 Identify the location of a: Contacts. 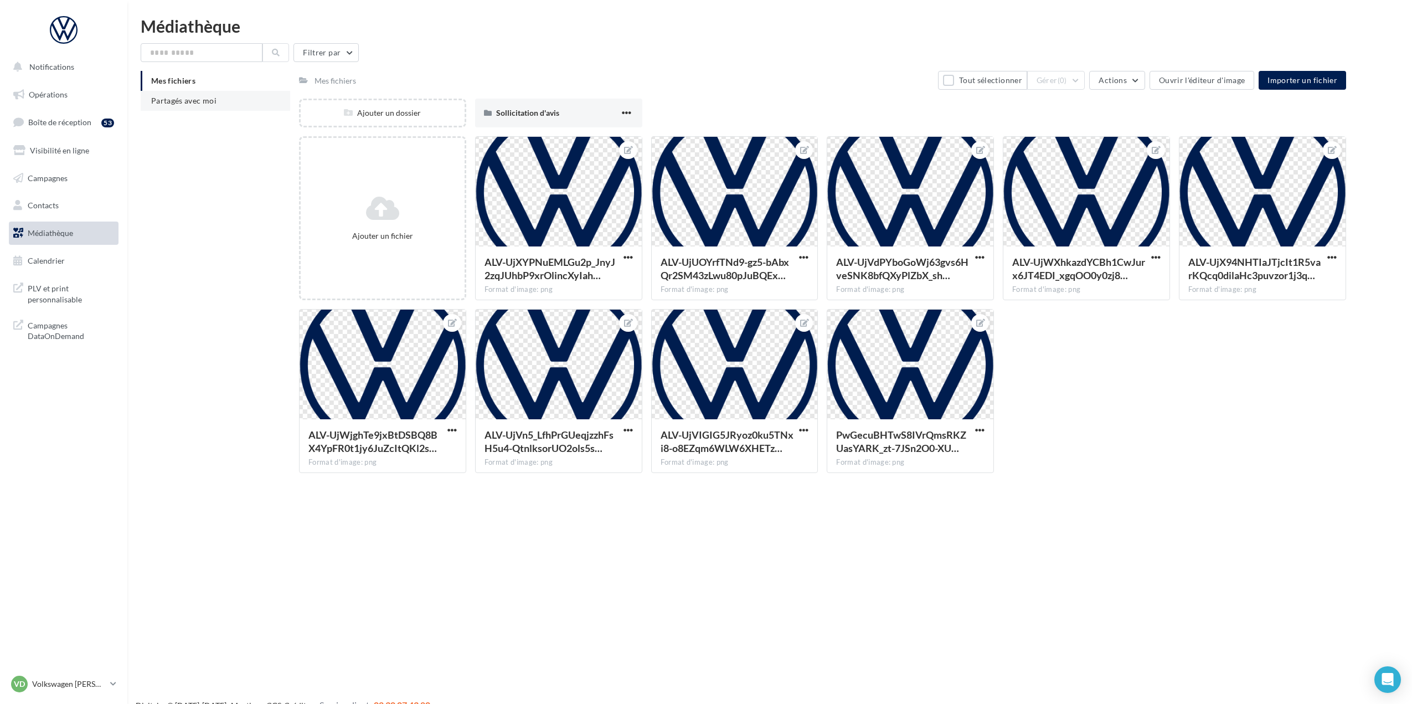
(64, 205).